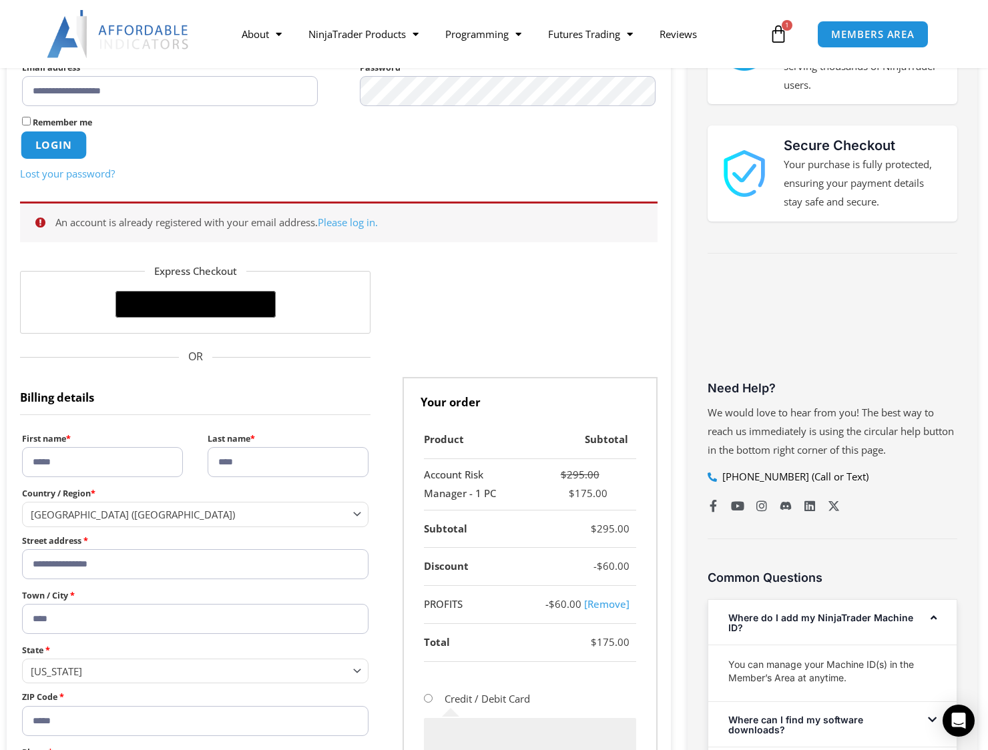 The width and height of the screenshot is (988, 750). What do you see at coordinates (483, 34) in the screenshot?
I see `a: Programming` at bounding box center [483, 34].